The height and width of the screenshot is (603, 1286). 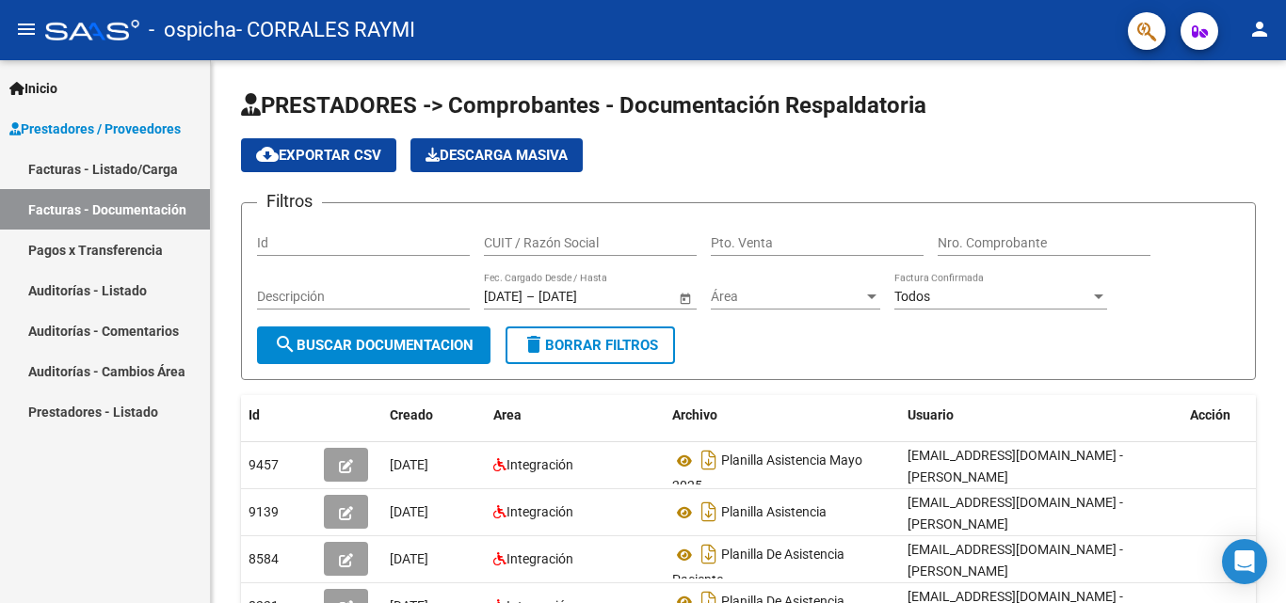 What do you see at coordinates (264, 512) in the screenshot?
I see `span: 9139` at bounding box center [264, 512].